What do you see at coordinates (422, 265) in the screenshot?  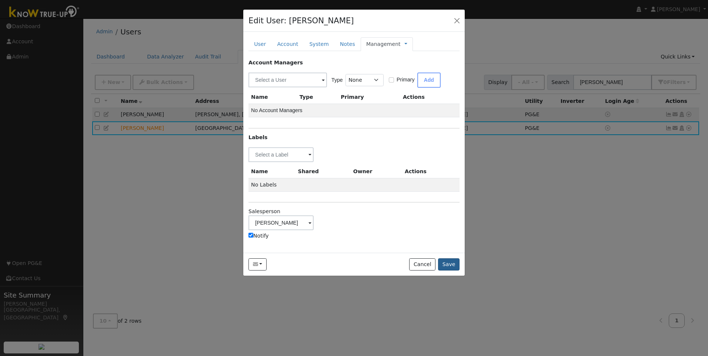 I see `button: Cancel` at bounding box center [422, 265].